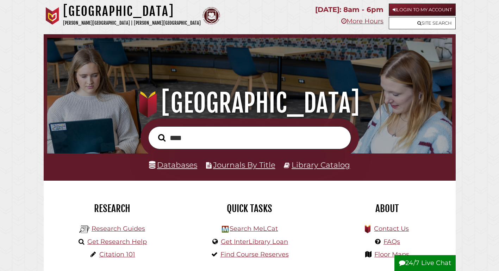 The width and height of the screenshot is (499, 271). Describe the element at coordinates (254, 241) in the screenshot. I see `a: Get InterLibrary Loan` at that location.